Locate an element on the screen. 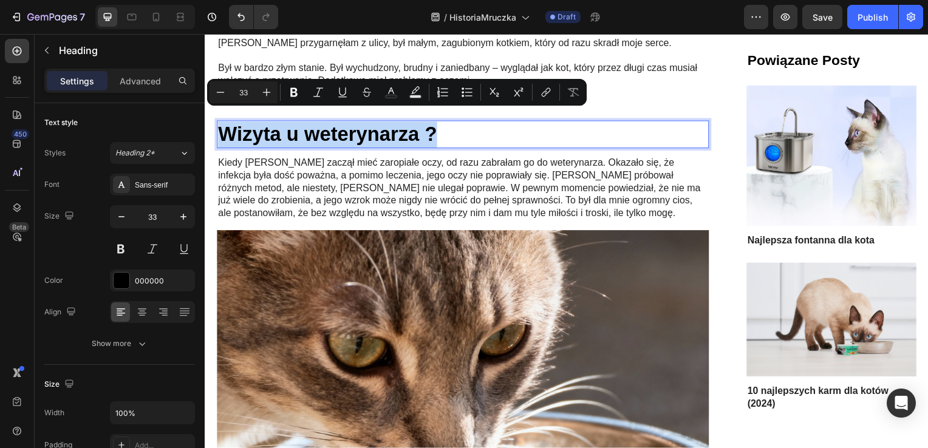 The image size is (928, 448). p: Był w bardzo złym stanie. Był wychudzony, brudny i zaniedbany – wyglądał jak kot, który przez dłu... is located at coordinates (260, 41).